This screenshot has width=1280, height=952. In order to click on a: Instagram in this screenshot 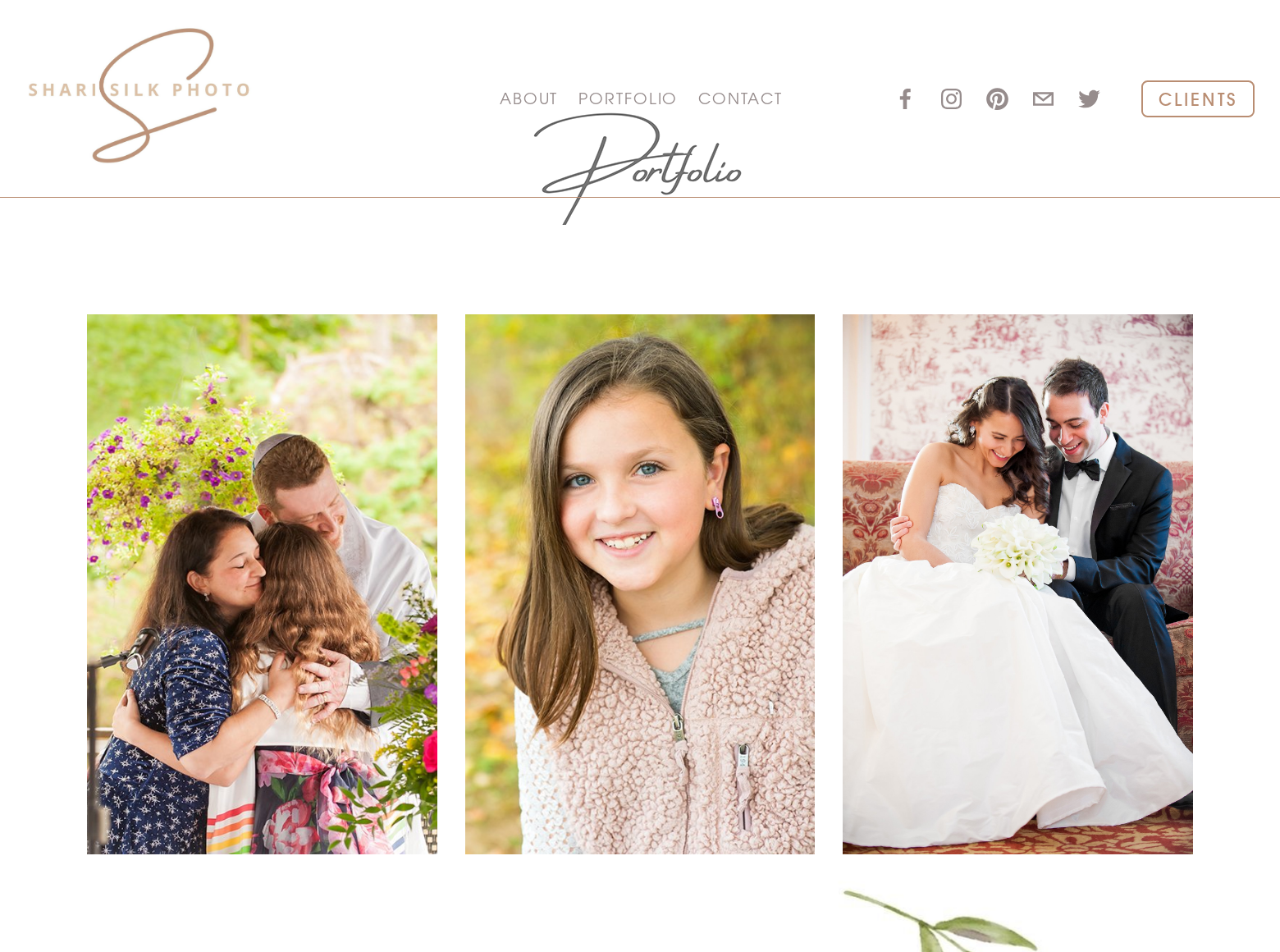, I will do `click(951, 99)`.